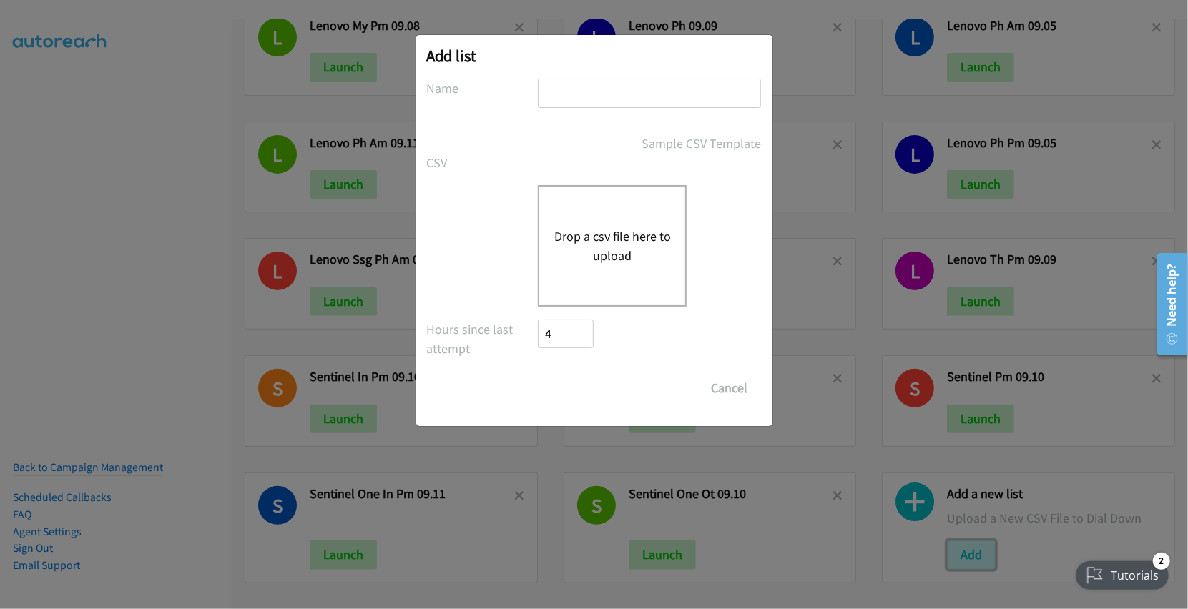  What do you see at coordinates (24, 48) in the screenshot?
I see `div: Need help?` at bounding box center [24, 48].